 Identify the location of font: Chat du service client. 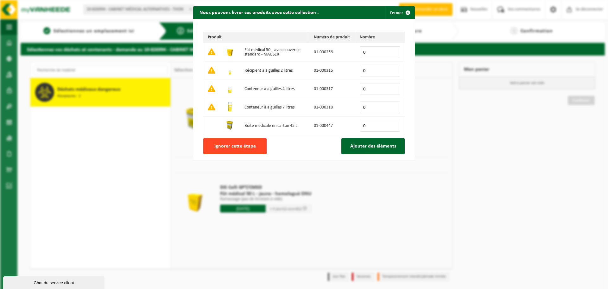
(50, 8).